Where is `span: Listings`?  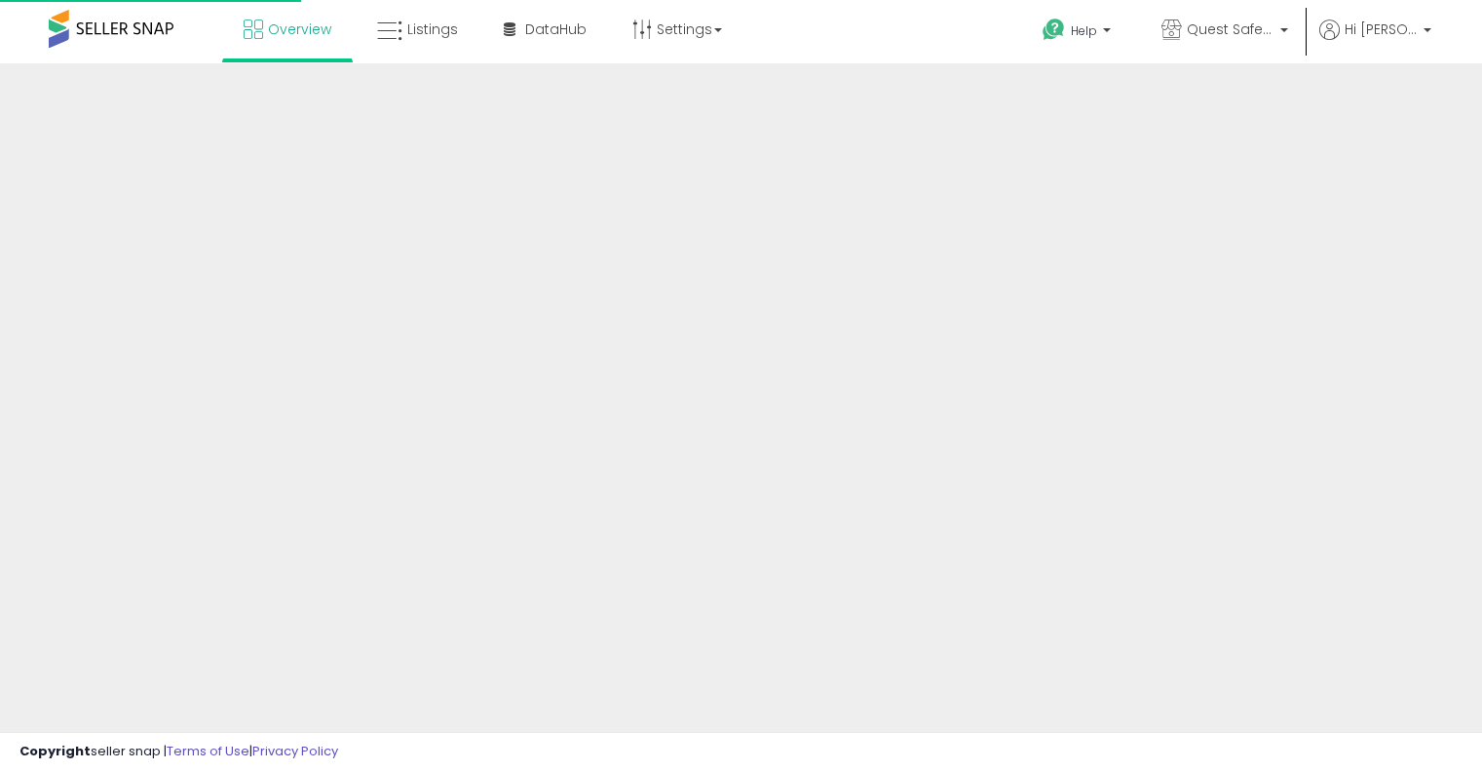 span: Listings is located at coordinates (433, 29).